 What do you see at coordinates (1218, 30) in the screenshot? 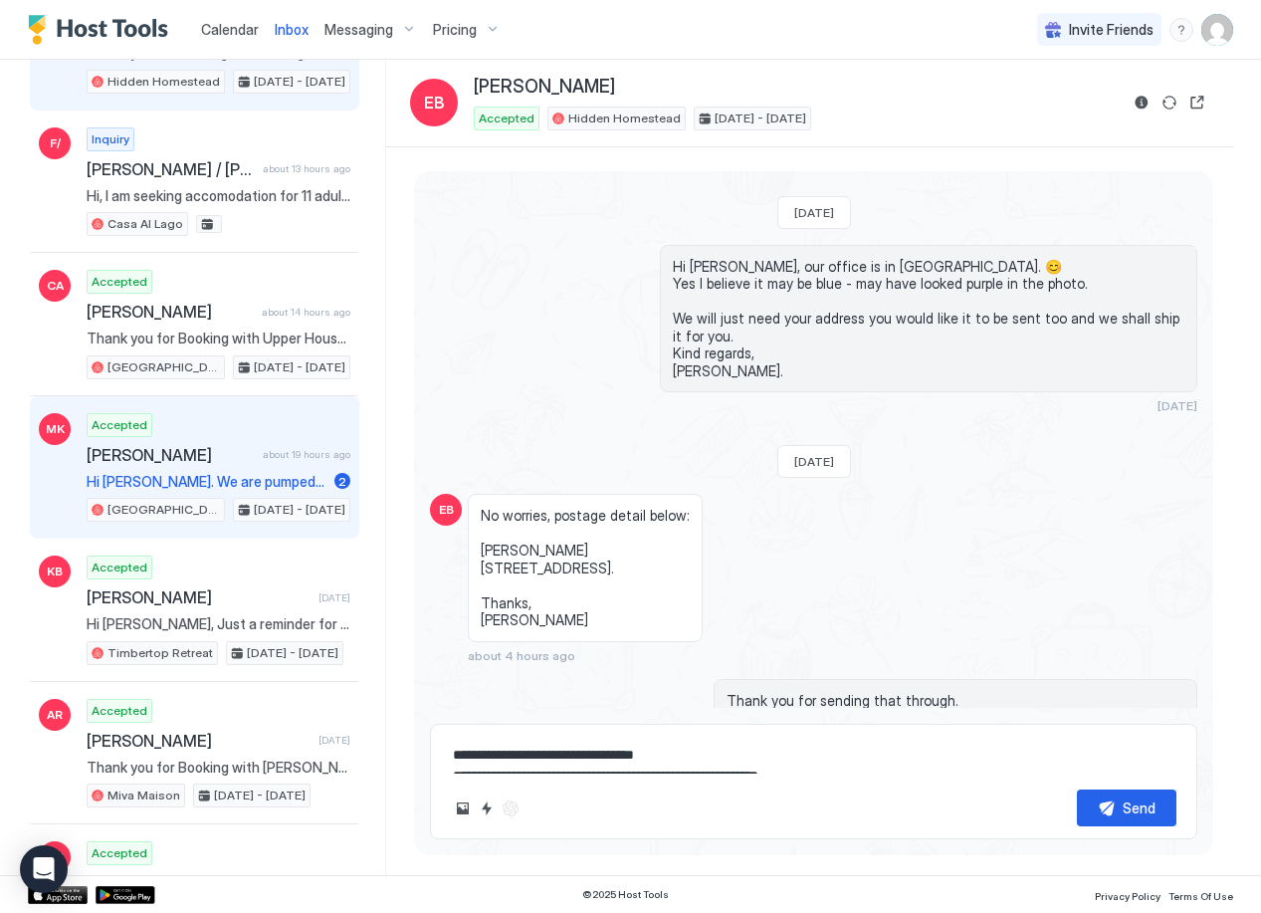
I see `div: User profile` at bounding box center [1218, 30].